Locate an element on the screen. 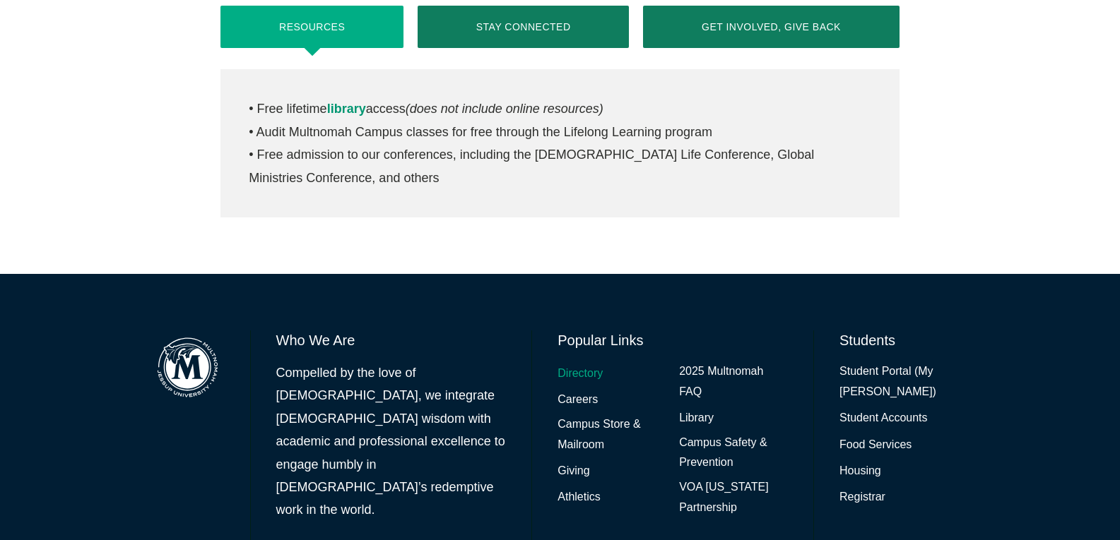  a: Giving is located at coordinates (573, 471).